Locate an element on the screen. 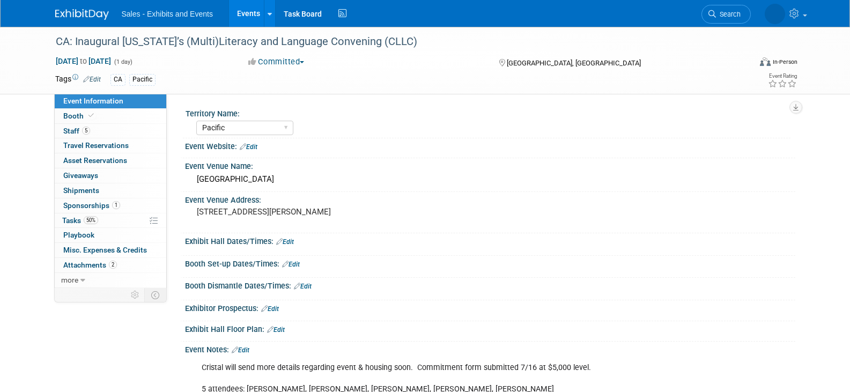  div: Event Website: is located at coordinates (490, 145).